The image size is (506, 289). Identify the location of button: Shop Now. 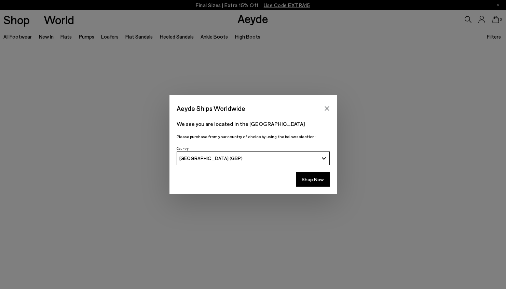
(312, 180).